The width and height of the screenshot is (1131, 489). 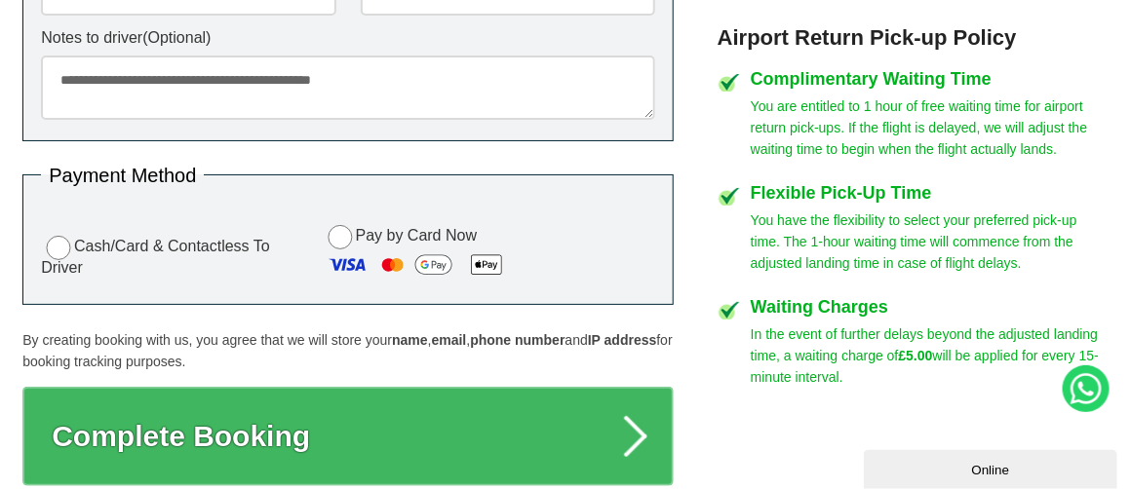 What do you see at coordinates (489, 254) in the screenshot?
I see `label: Pay by Card Now` at bounding box center [489, 254].